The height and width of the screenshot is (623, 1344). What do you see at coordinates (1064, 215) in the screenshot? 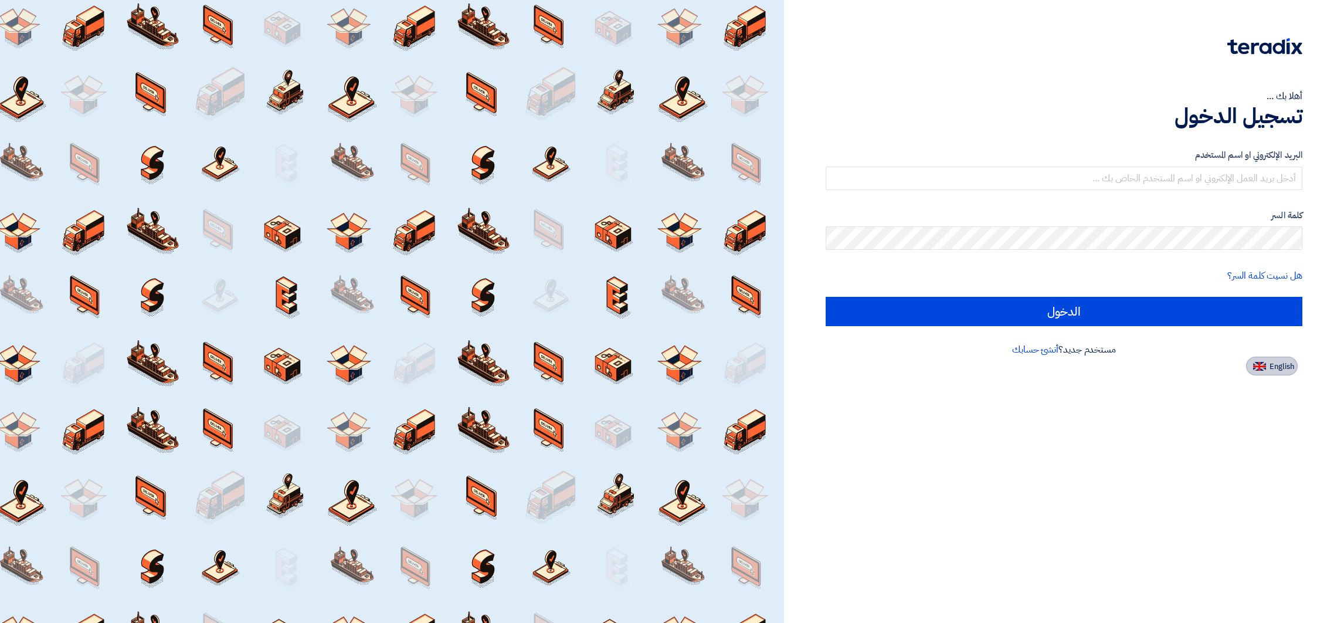
I see `label: كلمة السر` at bounding box center [1064, 215].